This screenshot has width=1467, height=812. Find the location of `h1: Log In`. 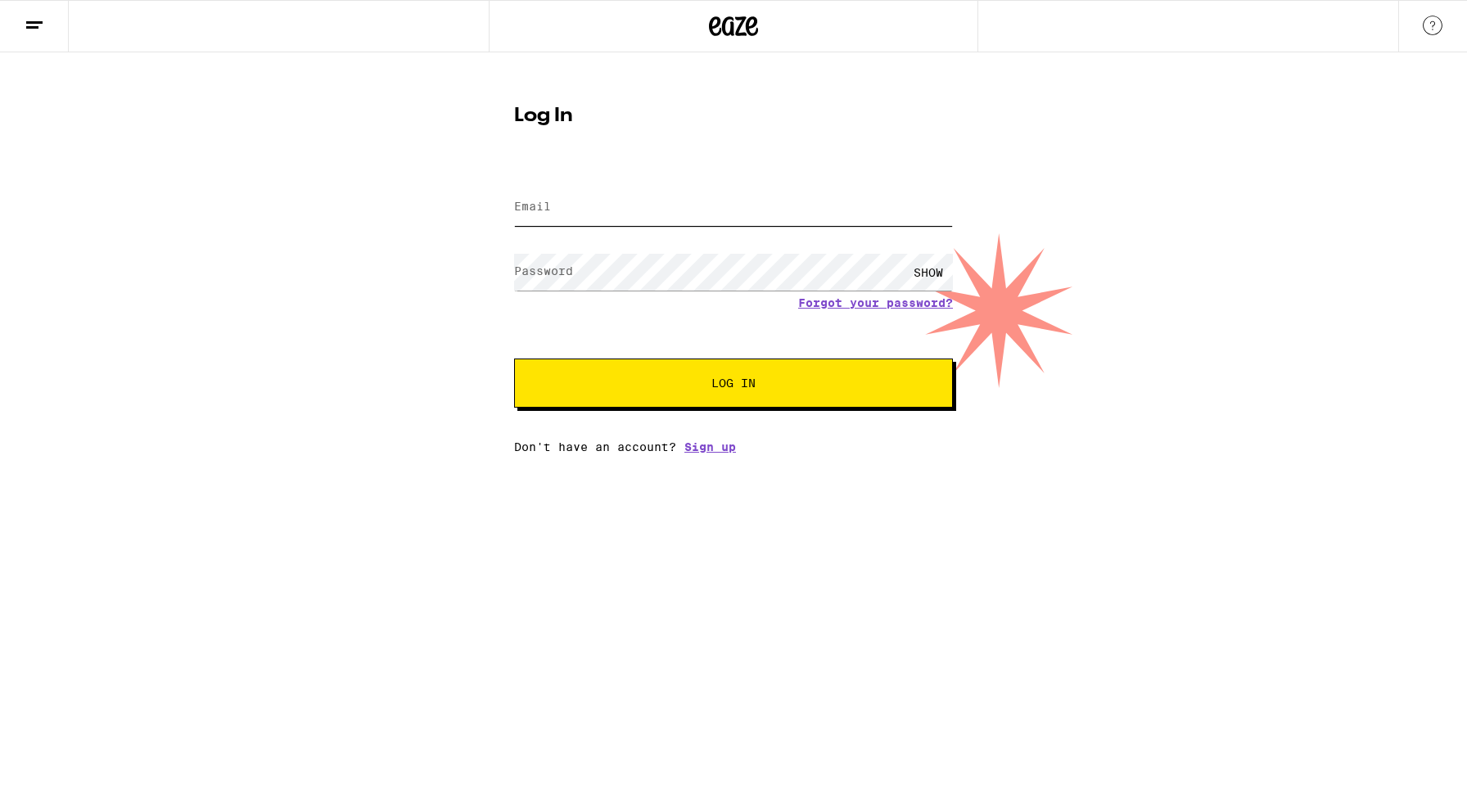

h1: Log In is located at coordinates (734, 116).